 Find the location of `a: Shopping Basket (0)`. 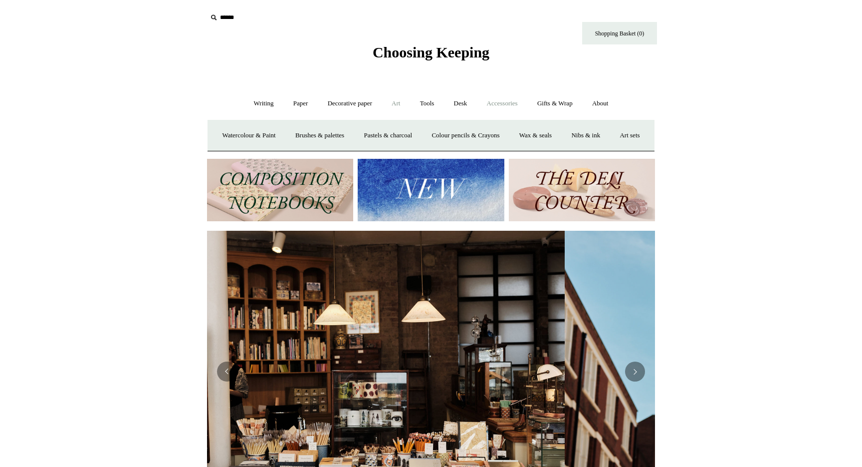

a: Shopping Basket (0) is located at coordinates (620, 33).